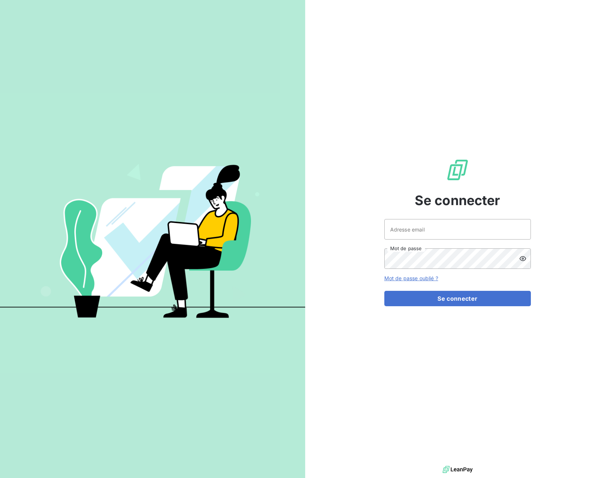 This screenshot has width=610, height=478. Describe the element at coordinates (458, 299) in the screenshot. I see `button: Se connecter` at that location.